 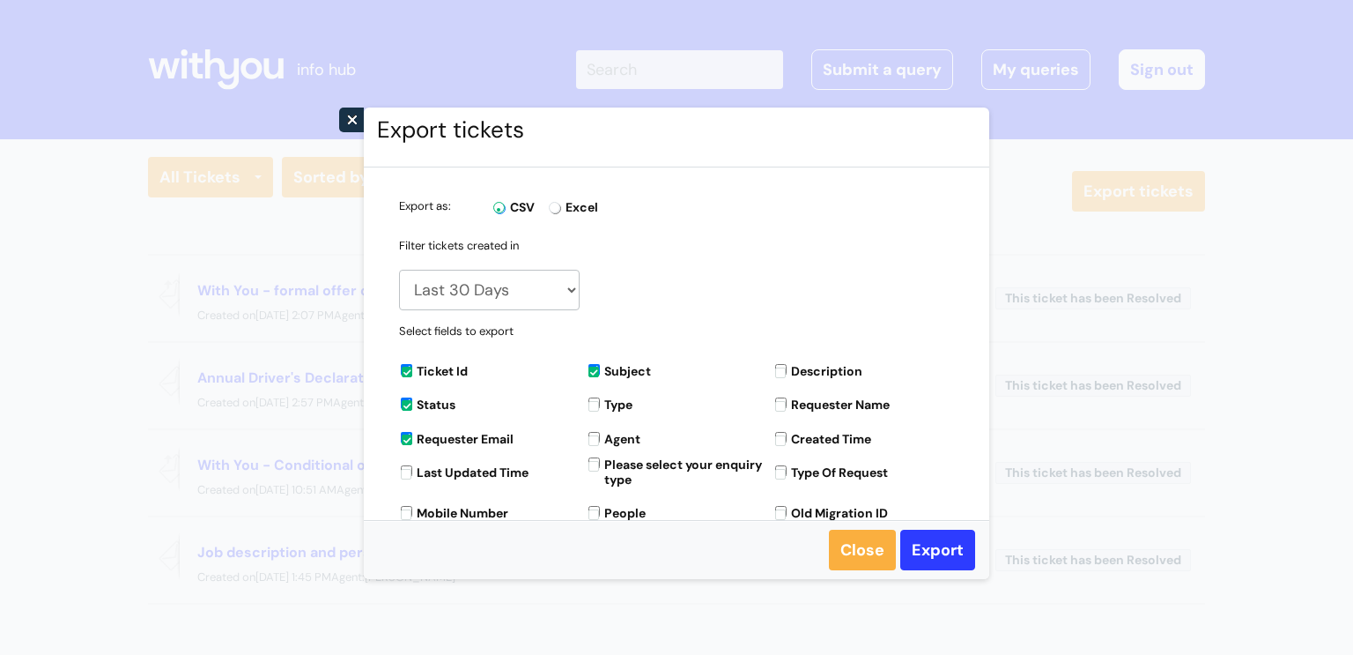 I want to click on label: Old Migration ID, so click(x=831, y=514).